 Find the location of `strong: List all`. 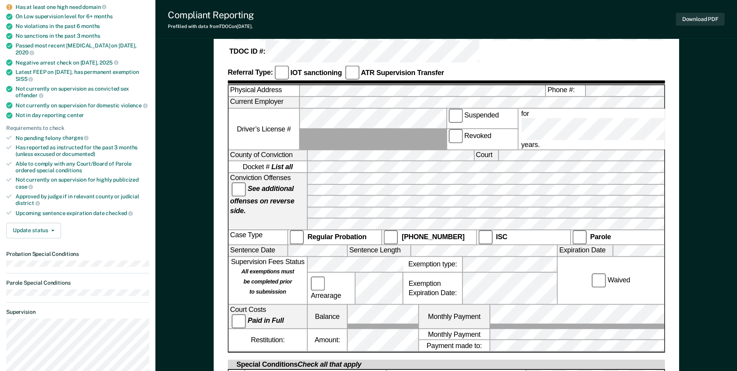

strong: List all is located at coordinates (282, 167).